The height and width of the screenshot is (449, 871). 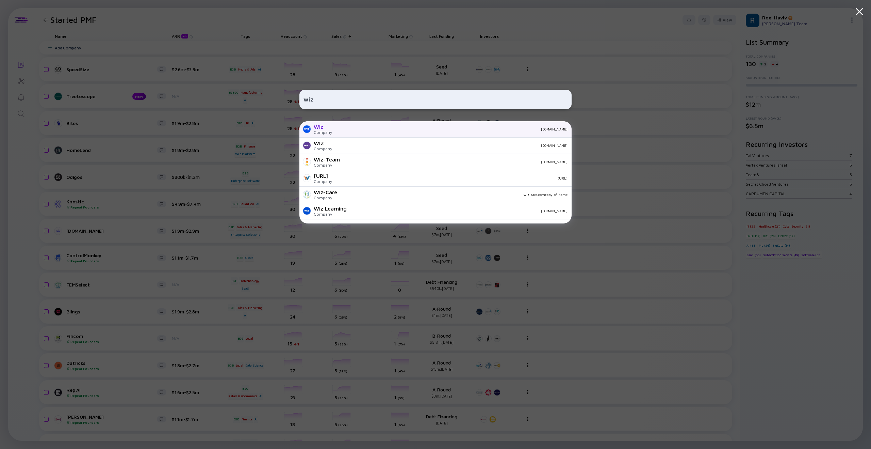 I want to click on div: Wiz Learning, so click(x=330, y=208).